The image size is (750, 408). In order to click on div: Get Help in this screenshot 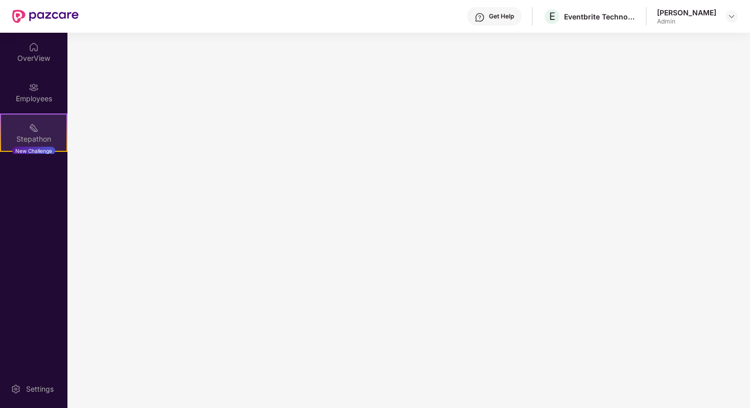, I will do `click(501, 16)`.